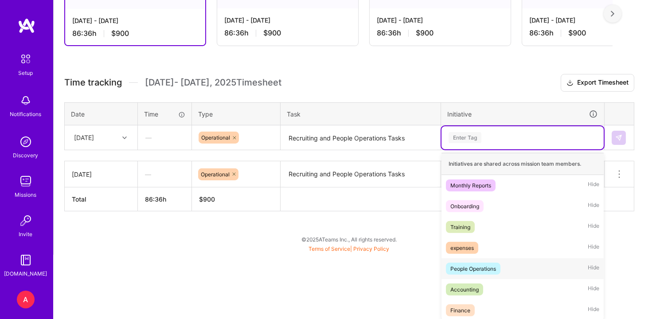 This screenshot has width=645, height=319. What do you see at coordinates (26, 221) in the screenshot?
I see `img: Invite` at bounding box center [26, 221].